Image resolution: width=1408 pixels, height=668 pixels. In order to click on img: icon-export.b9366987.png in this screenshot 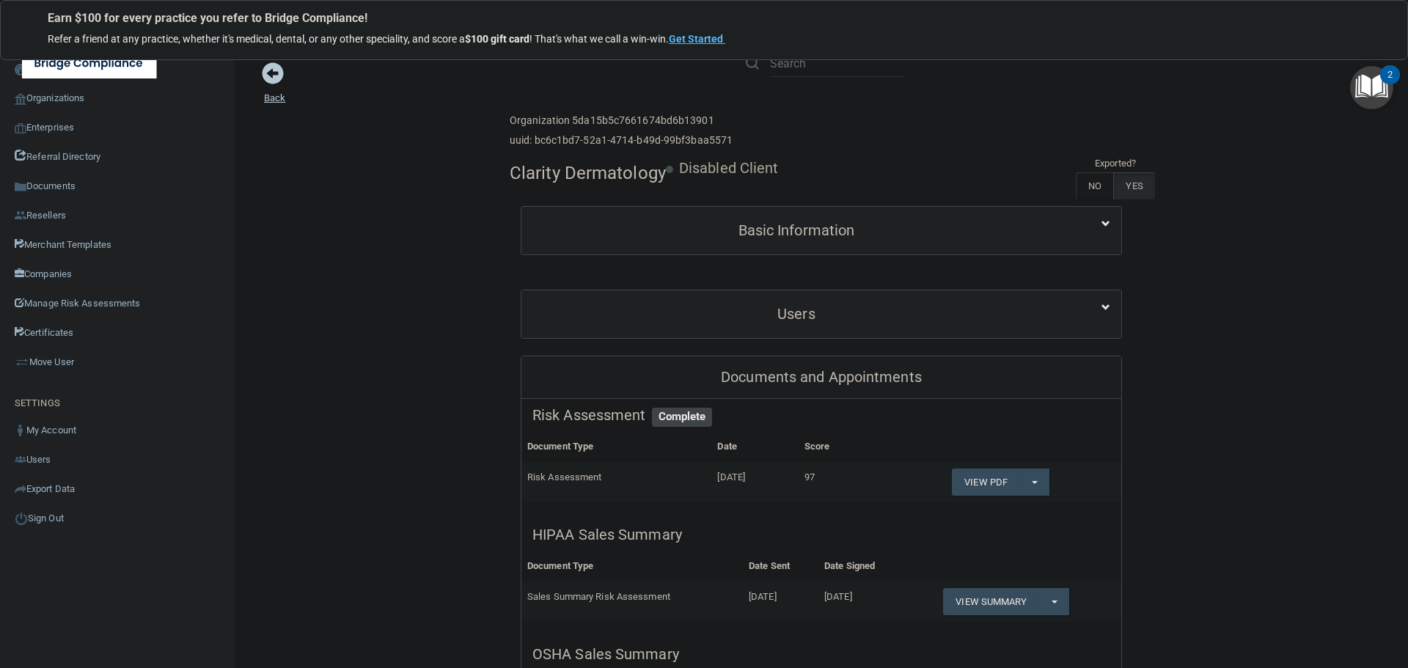, I will do `click(21, 489)`.